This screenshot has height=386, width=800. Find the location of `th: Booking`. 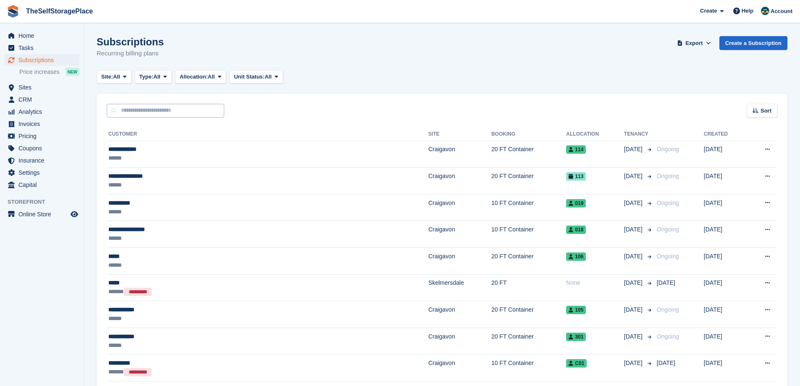

th: Booking is located at coordinates (529, 134).